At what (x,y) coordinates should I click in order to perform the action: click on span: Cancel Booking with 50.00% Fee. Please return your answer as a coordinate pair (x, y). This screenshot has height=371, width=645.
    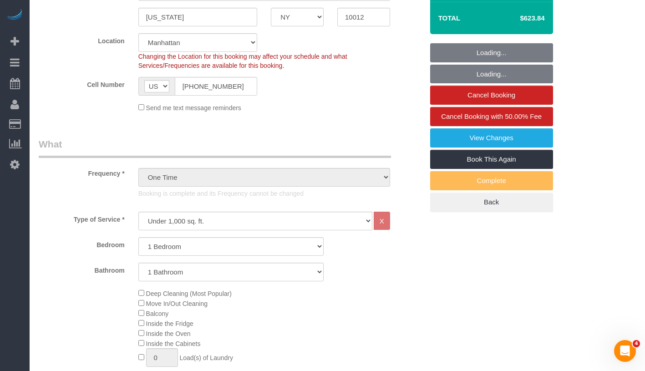
    Looking at the image, I should click on (491, 116).